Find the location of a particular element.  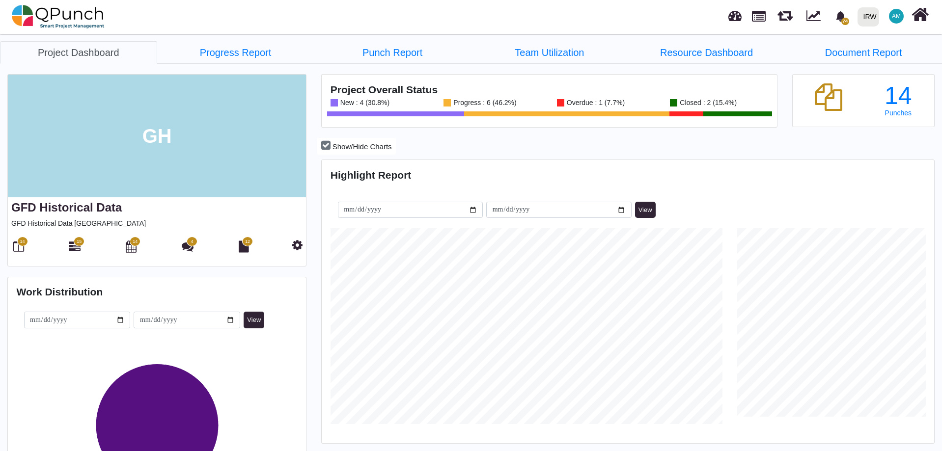

span: Dashboard is located at coordinates (734, 13).